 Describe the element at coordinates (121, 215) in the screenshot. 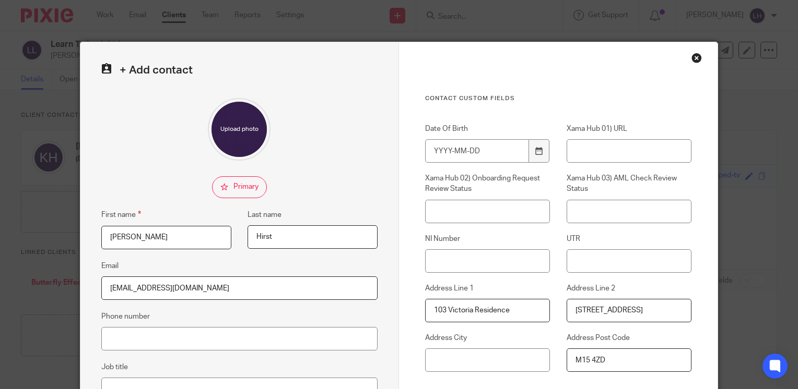

I see `label: First name` at that location.